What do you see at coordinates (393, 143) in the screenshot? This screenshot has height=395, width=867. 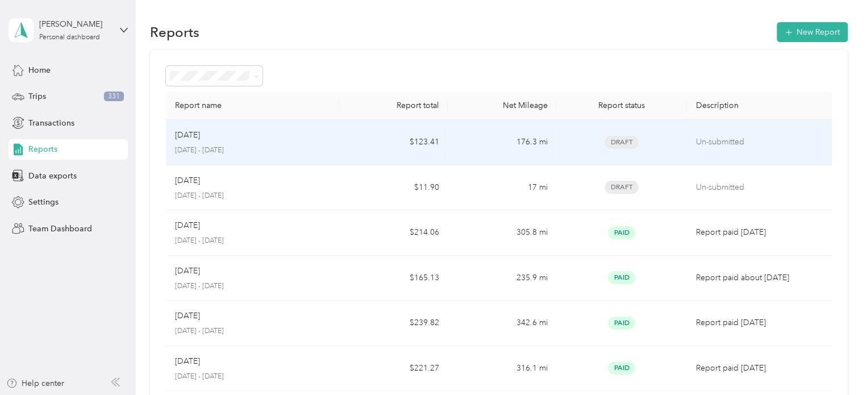 I see `td: $123.41` at bounding box center [393, 143].